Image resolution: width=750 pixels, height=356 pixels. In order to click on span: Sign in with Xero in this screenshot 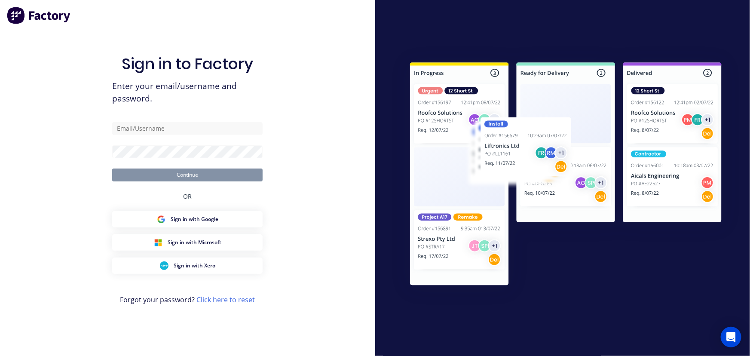, I will do `click(194, 266)`.